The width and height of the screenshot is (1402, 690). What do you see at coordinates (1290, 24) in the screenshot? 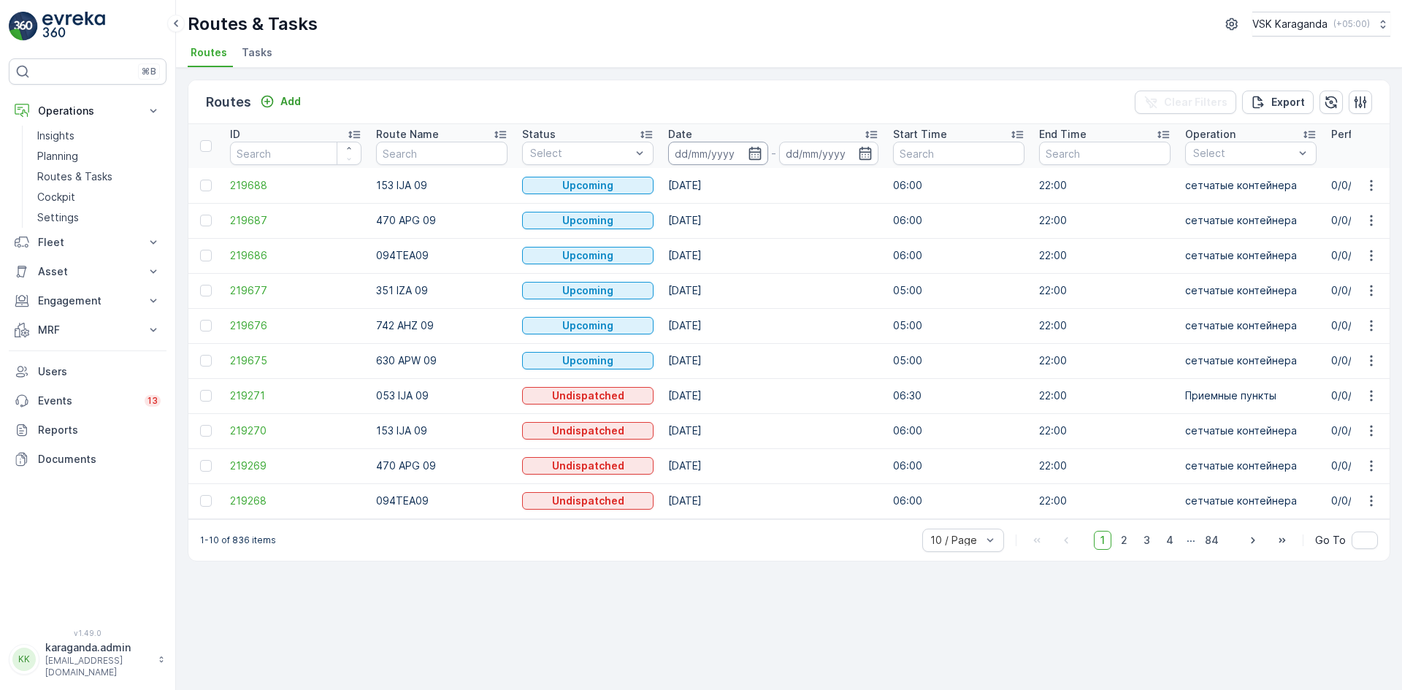
I see `p: VSK Karaganda` at bounding box center [1290, 24].